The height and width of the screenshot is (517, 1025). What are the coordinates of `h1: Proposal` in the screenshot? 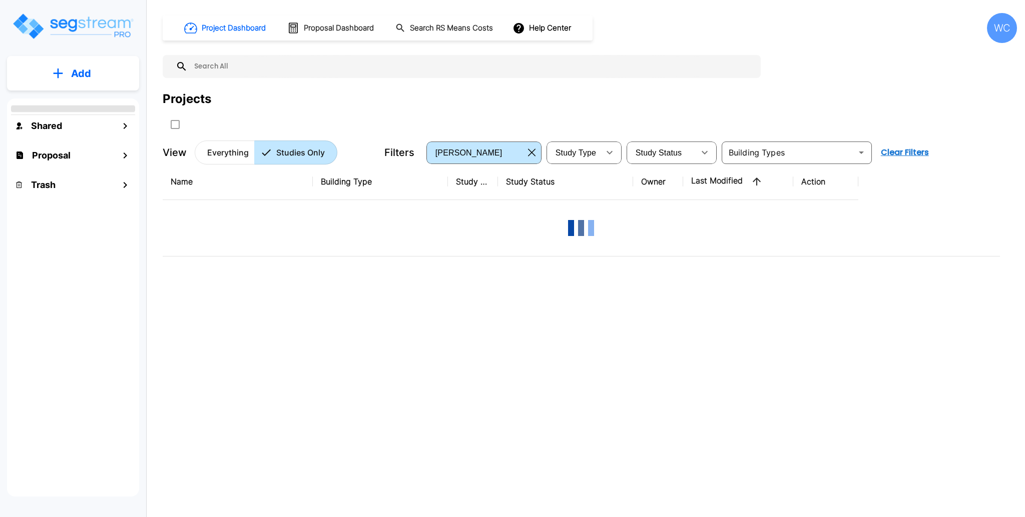 It's located at (51, 155).